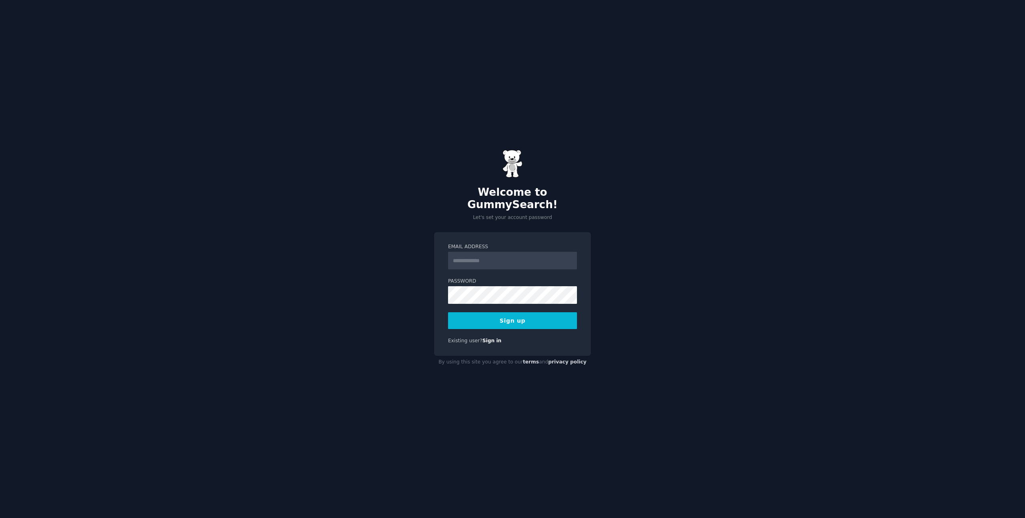  I want to click on a: Sign in, so click(492, 341).